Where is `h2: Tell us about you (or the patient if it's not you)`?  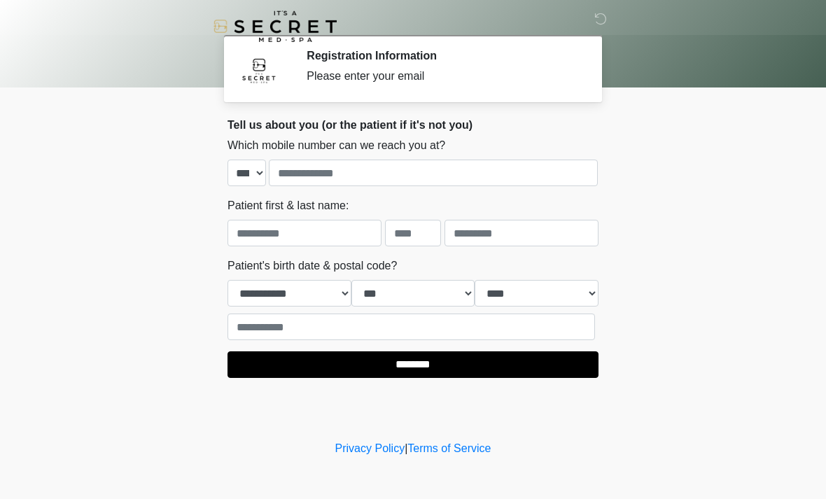 h2: Tell us about you (or the patient if it's not you) is located at coordinates (413, 125).